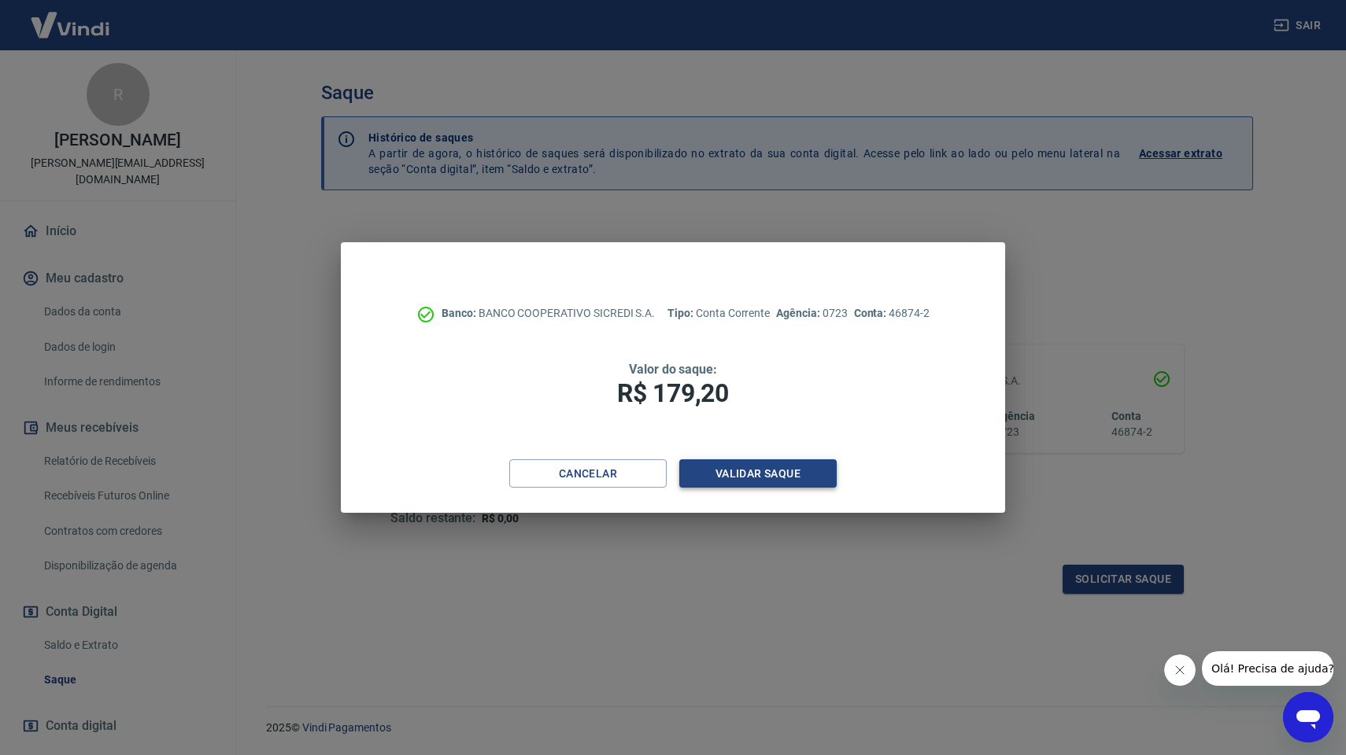  I want to click on span: Conta:, so click(871, 313).